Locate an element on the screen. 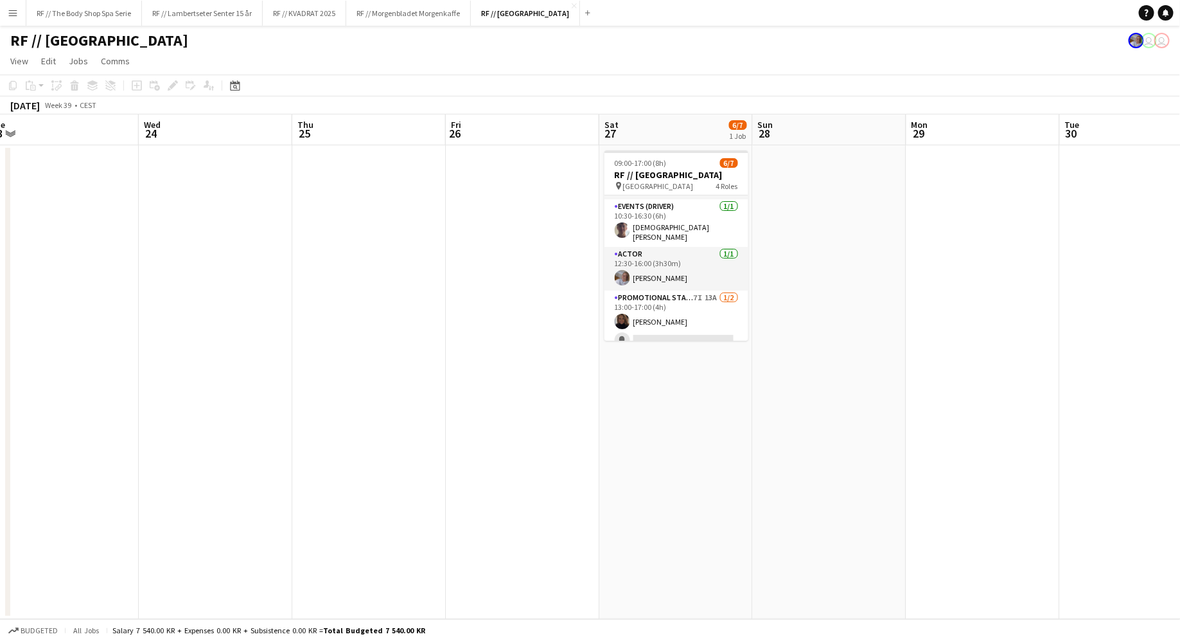 The image size is (1180, 641). app-user-avatar: Tina Raugstad is located at coordinates (1137, 40).